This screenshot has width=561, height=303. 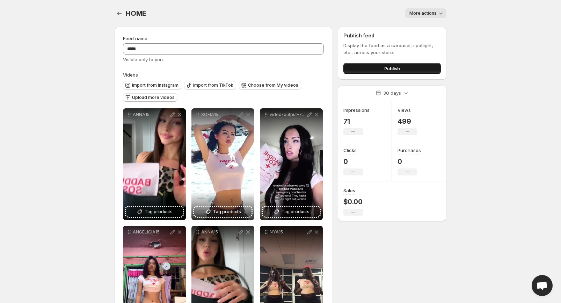 What do you see at coordinates (409, 150) in the screenshot?
I see `h3: Purchases` at bounding box center [409, 150].